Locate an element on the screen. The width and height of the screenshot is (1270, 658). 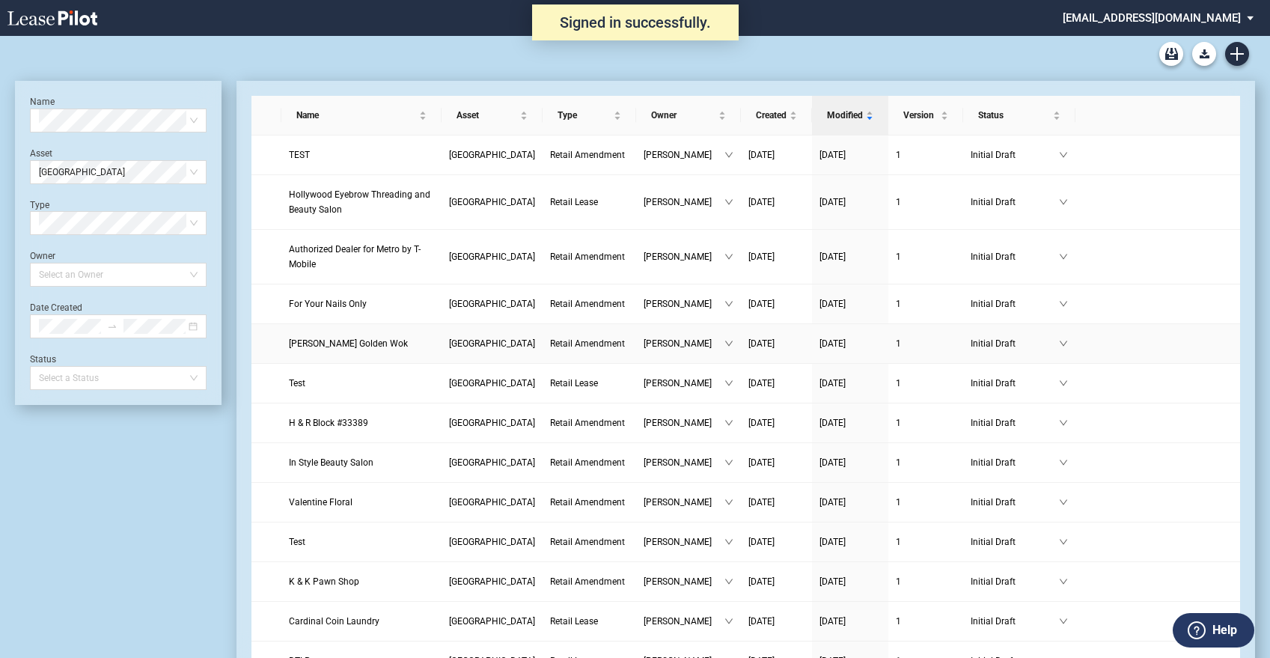
a: TEST is located at coordinates (361, 155).